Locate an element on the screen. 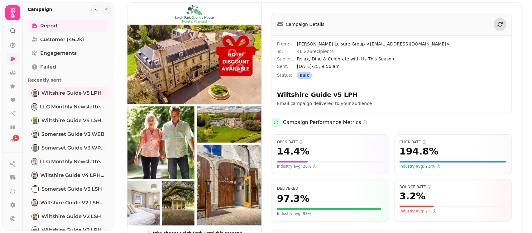 The image size is (532, 233). div: Visual representation of your click rate (194.8%) compared to a scale of 20%. The fuller the bar,... is located at coordinates (453, 162).